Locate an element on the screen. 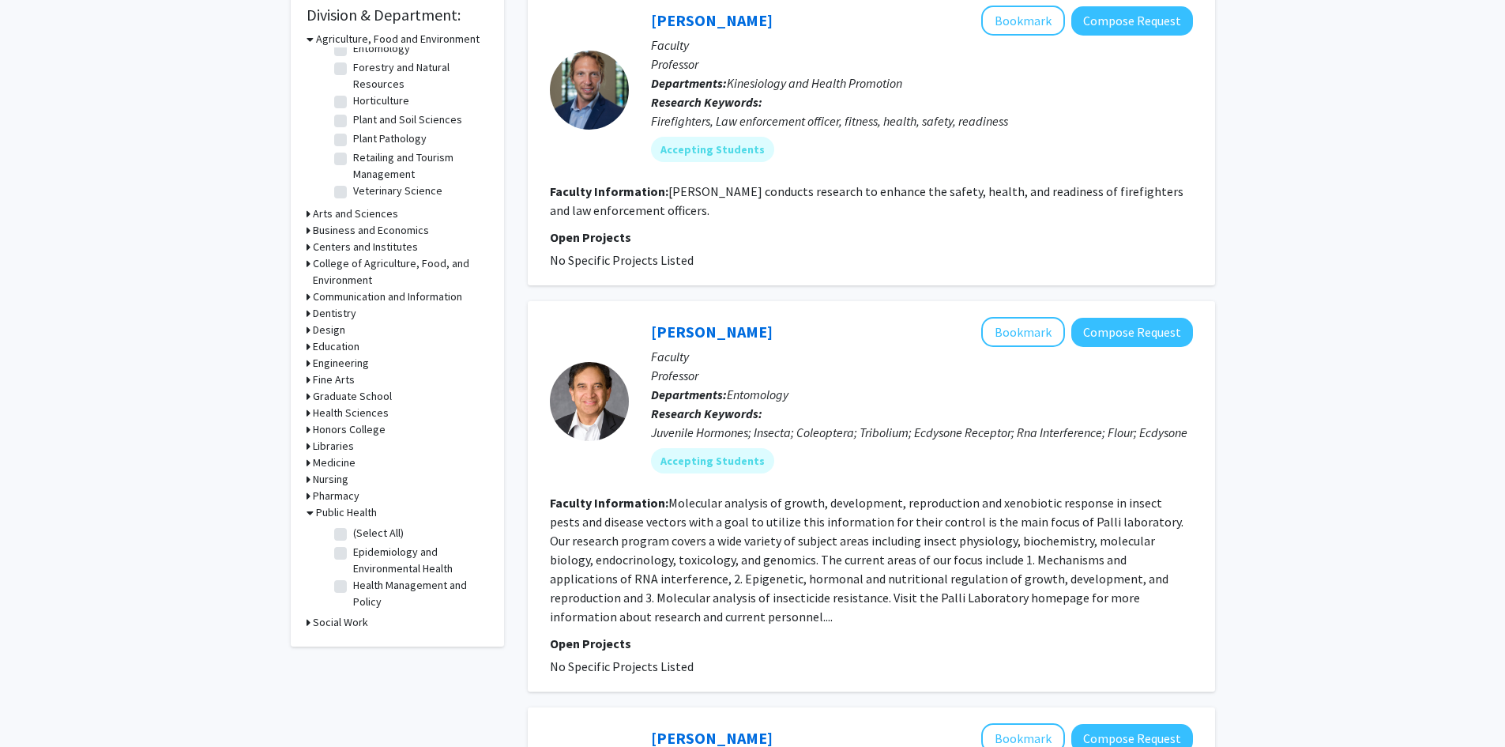  label: Plant and Soil Sciences is located at coordinates (408, 119).